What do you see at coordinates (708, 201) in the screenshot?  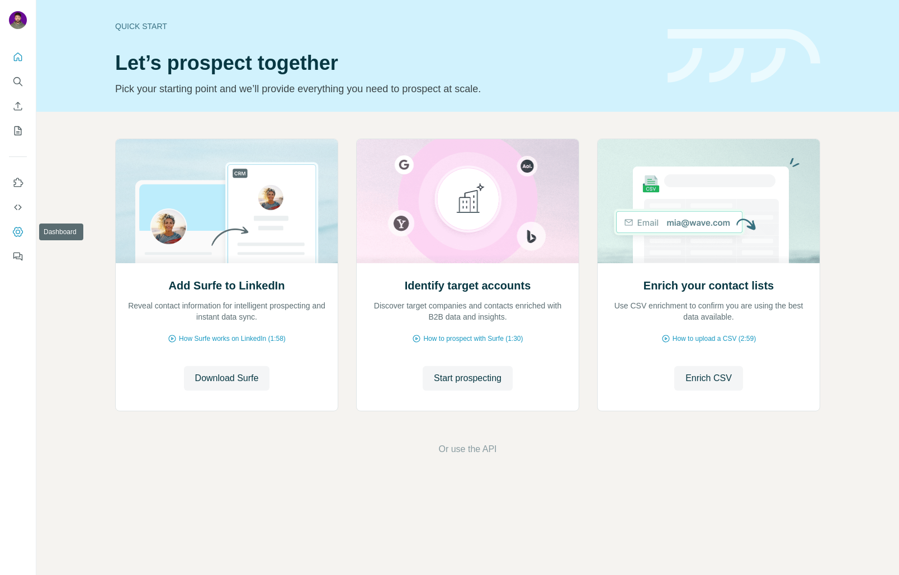 I see `img: Enrich your contact lists` at bounding box center [708, 201].